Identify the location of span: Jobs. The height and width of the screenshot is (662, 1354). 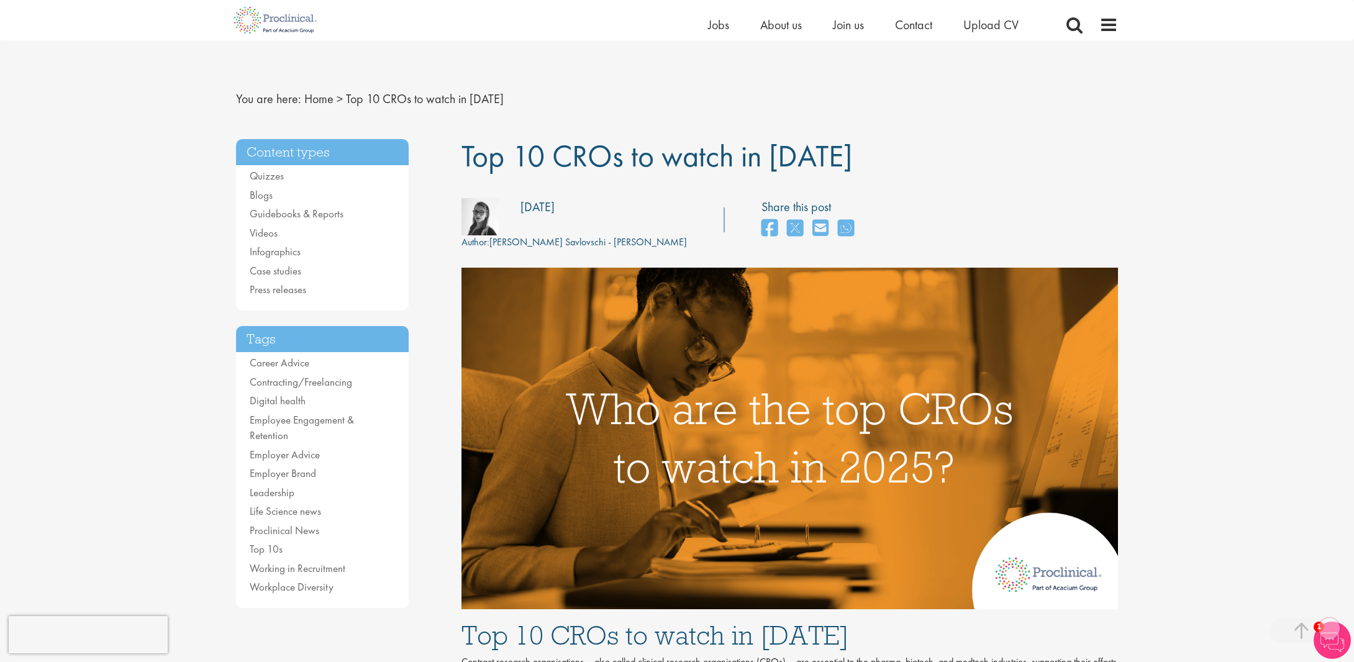
(718, 25).